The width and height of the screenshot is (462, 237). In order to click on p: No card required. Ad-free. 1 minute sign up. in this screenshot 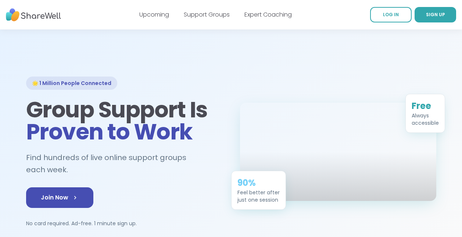, I will do `click(124, 223)`.